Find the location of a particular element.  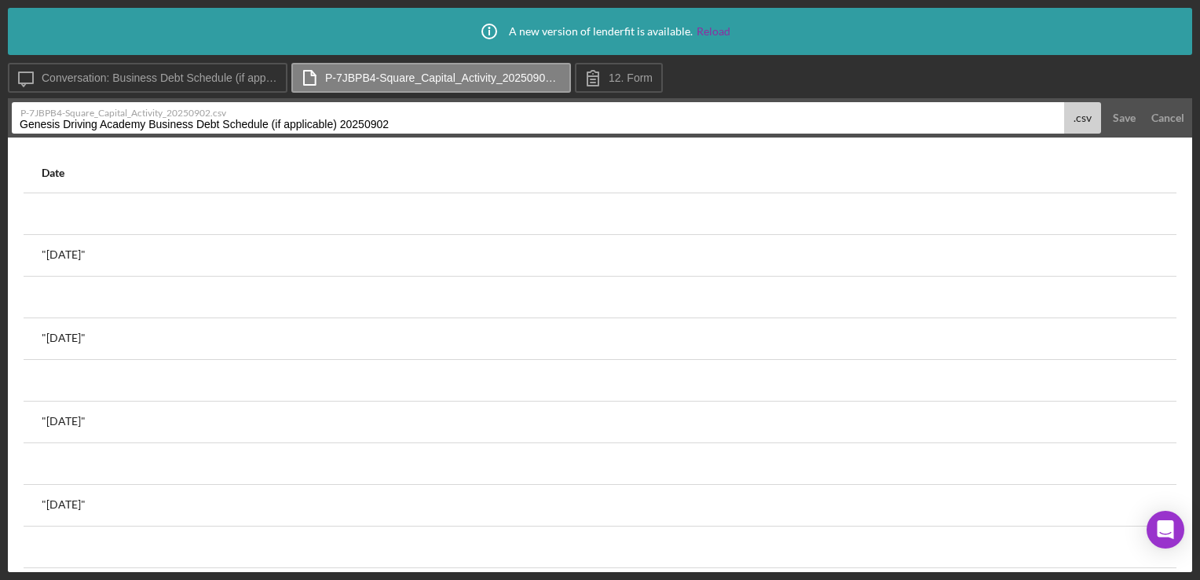

div: .csv is located at coordinates (1082, 118).